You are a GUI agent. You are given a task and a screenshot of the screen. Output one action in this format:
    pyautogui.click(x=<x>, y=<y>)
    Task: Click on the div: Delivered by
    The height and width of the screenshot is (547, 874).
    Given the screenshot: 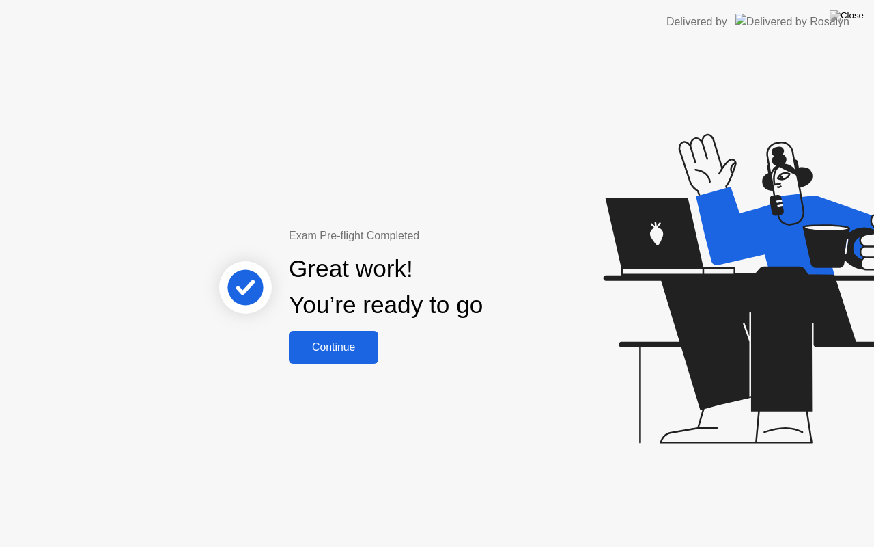 What is the action you would take?
    pyautogui.click(x=697, y=22)
    